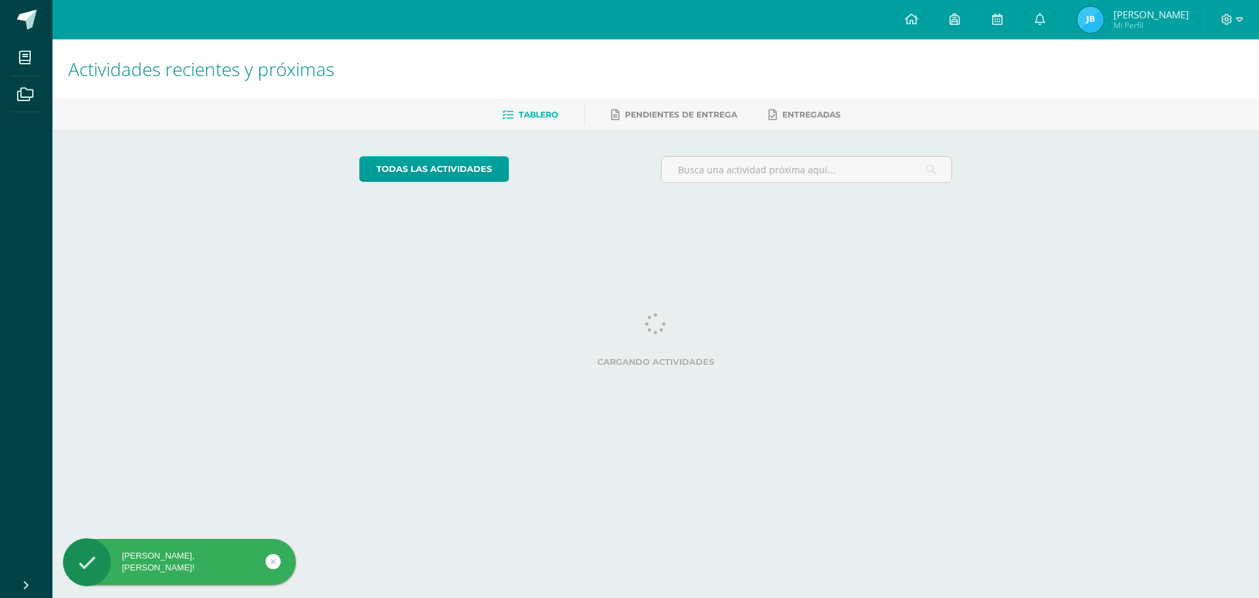  I want to click on a: Pendientes de entrega, so click(674, 115).